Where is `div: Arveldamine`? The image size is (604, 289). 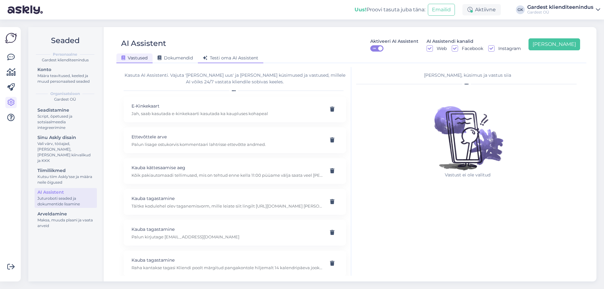
div: Arveldamine is located at coordinates (66, 214).